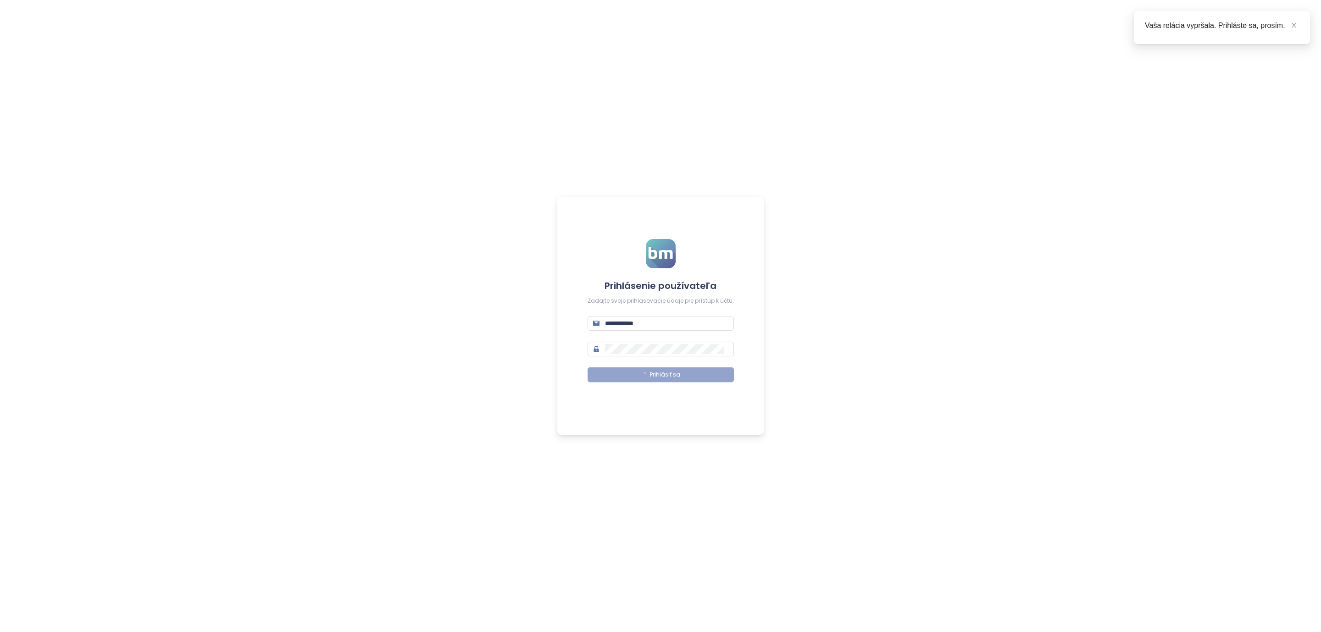 The width and height of the screenshot is (1321, 632). I want to click on button: Prihlásiť sa, so click(660, 375).